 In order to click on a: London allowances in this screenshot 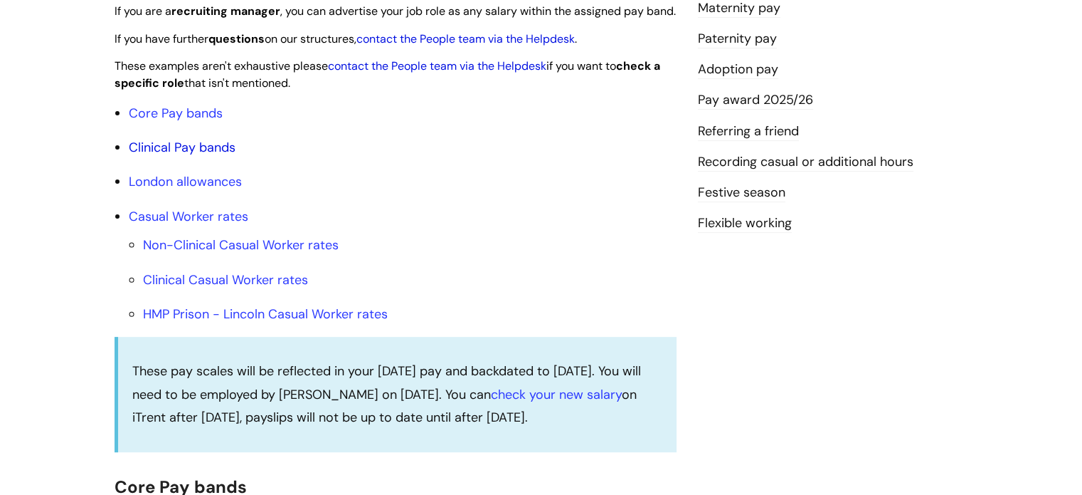, I will do `click(185, 181)`.